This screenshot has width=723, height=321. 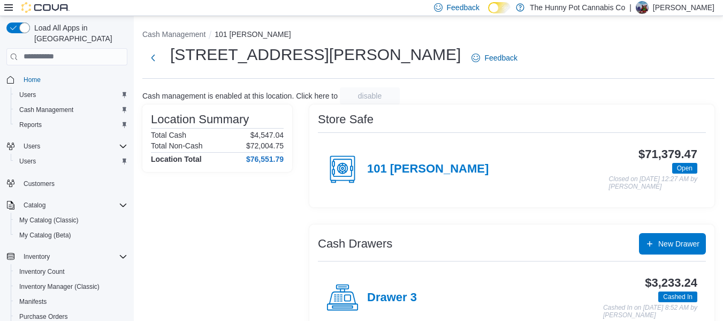 What do you see at coordinates (200, 119) in the screenshot?
I see `h3: Location Summary` at bounding box center [200, 119].